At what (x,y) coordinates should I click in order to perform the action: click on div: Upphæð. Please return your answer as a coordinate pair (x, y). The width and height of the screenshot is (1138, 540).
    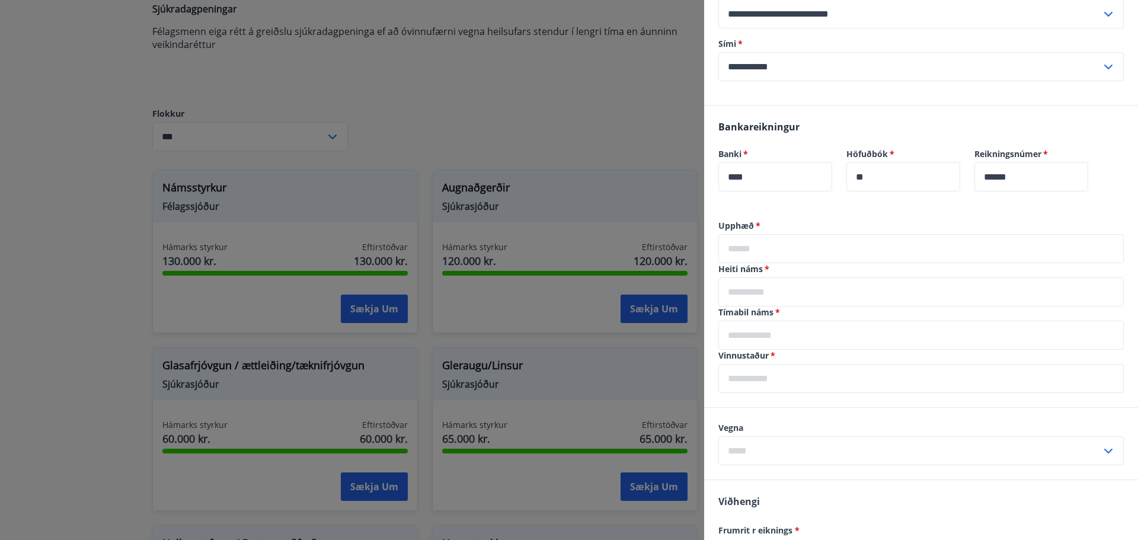
    Looking at the image, I should click on (921, 248).